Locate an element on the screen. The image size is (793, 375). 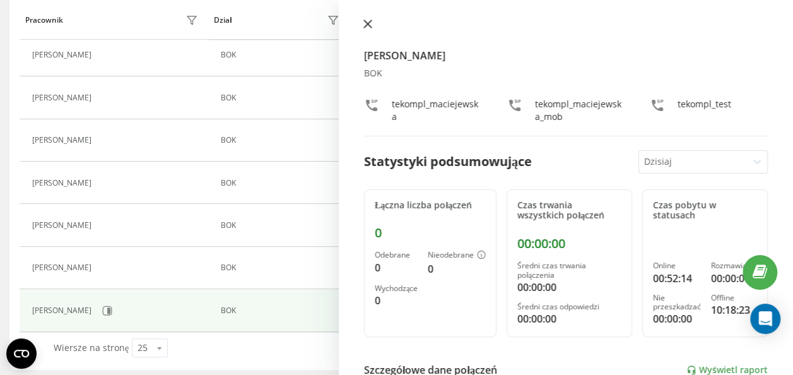
div: Statystyki podsumowujące is located at coordinates (448, 161).